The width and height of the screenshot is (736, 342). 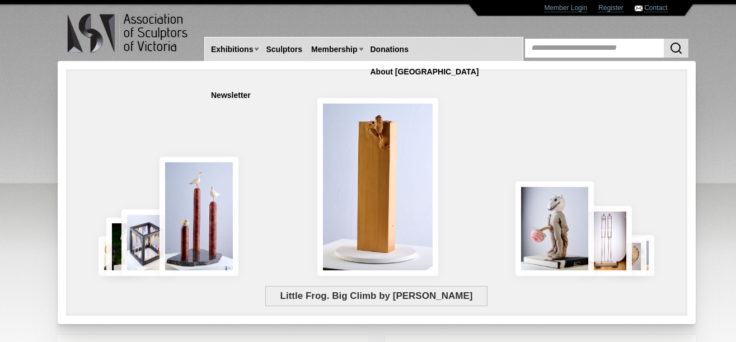 What do you see at coordinates (378, 187) in the screenshot?
I see `img: Little Frog. Big Climb` at bounding box center [378, 187].